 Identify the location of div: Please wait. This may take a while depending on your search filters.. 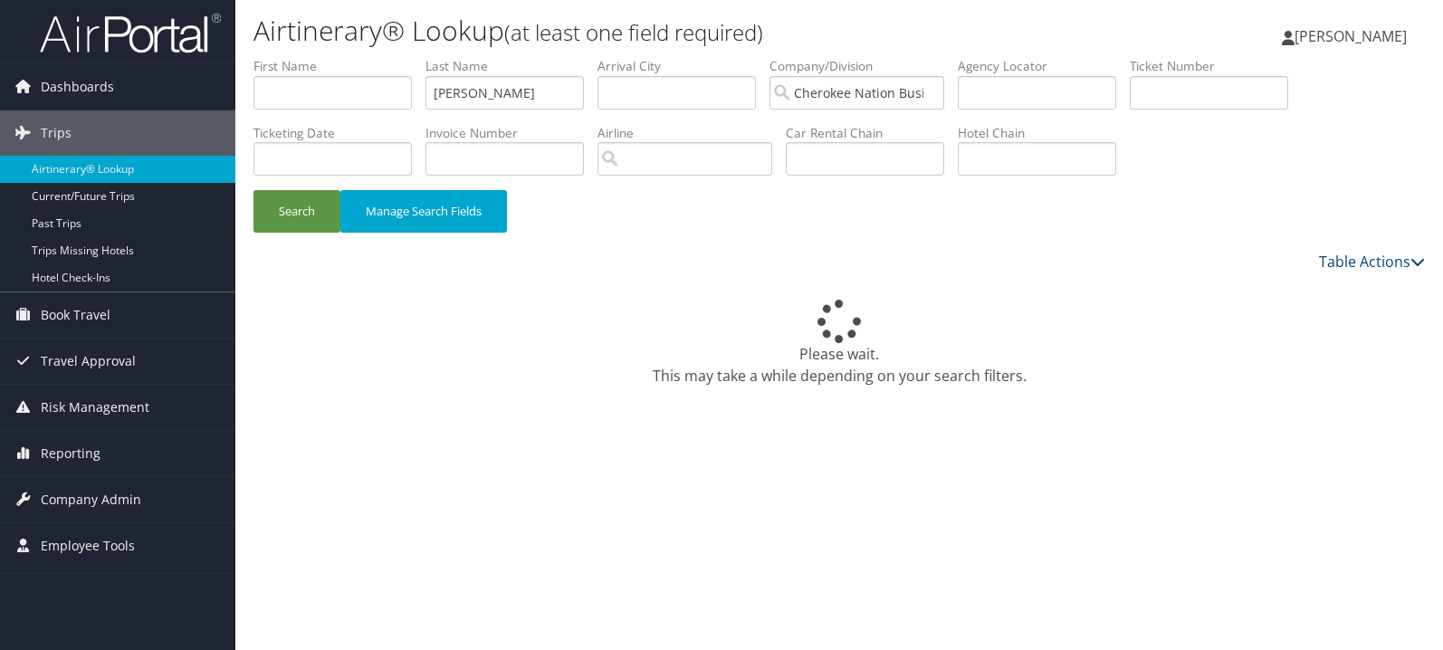
(839, 343).